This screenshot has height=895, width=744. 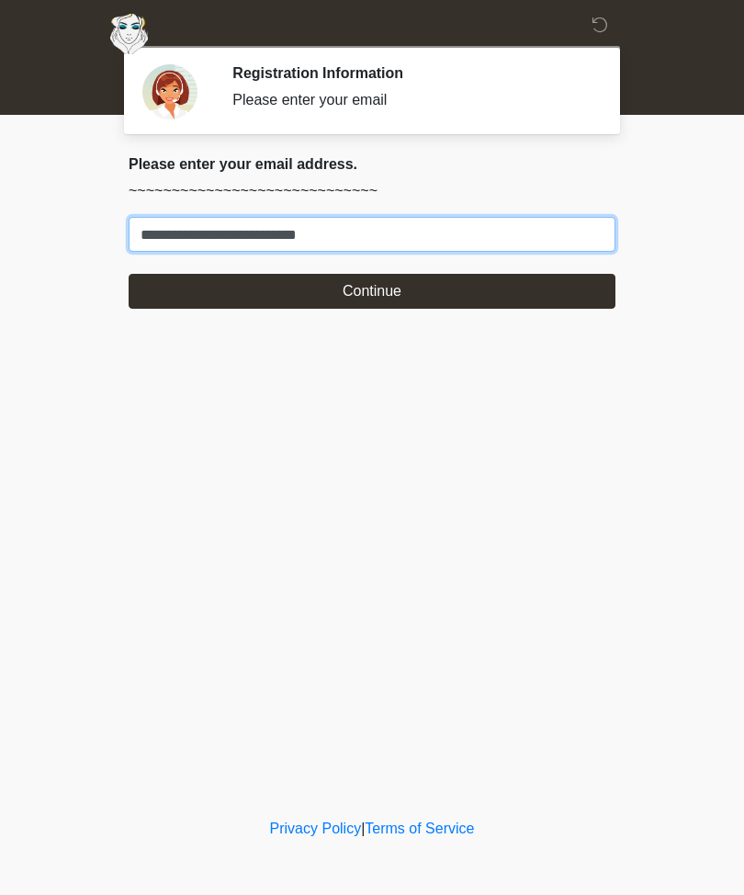 I want to click on img: Agent Avatar, so click(x=170, y=92).